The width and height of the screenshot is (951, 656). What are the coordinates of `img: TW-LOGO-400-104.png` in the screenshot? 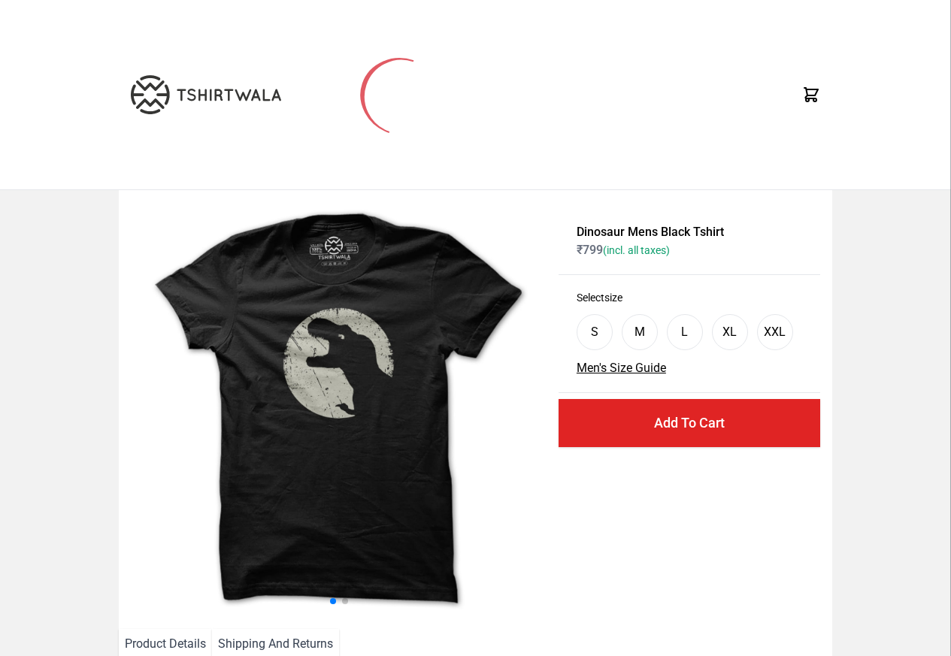 It's located at (206, 95).